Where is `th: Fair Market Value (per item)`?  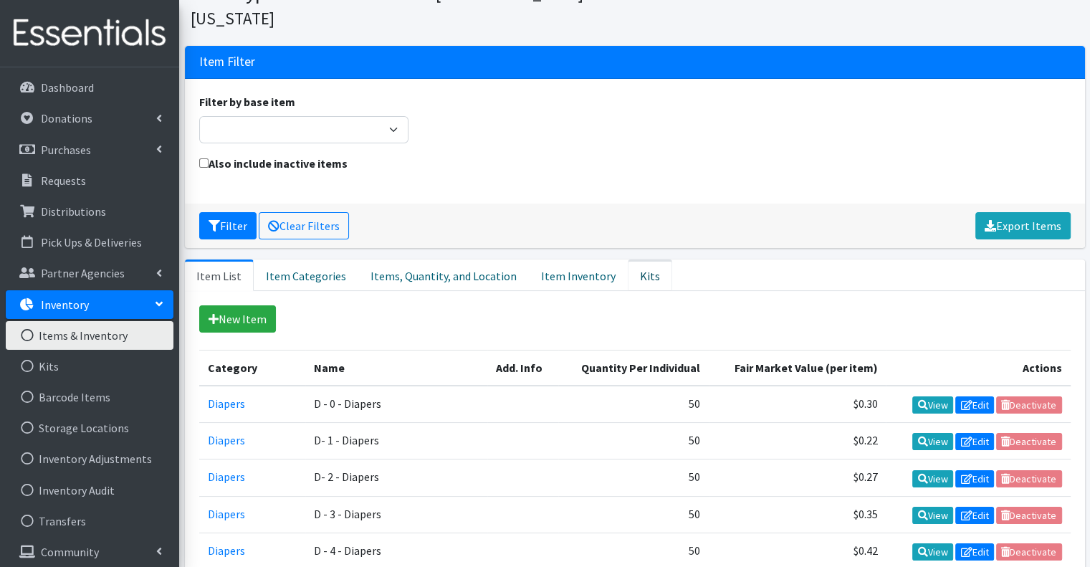
th: Fair Market Value (per item) is located at coordinates (798, 368).